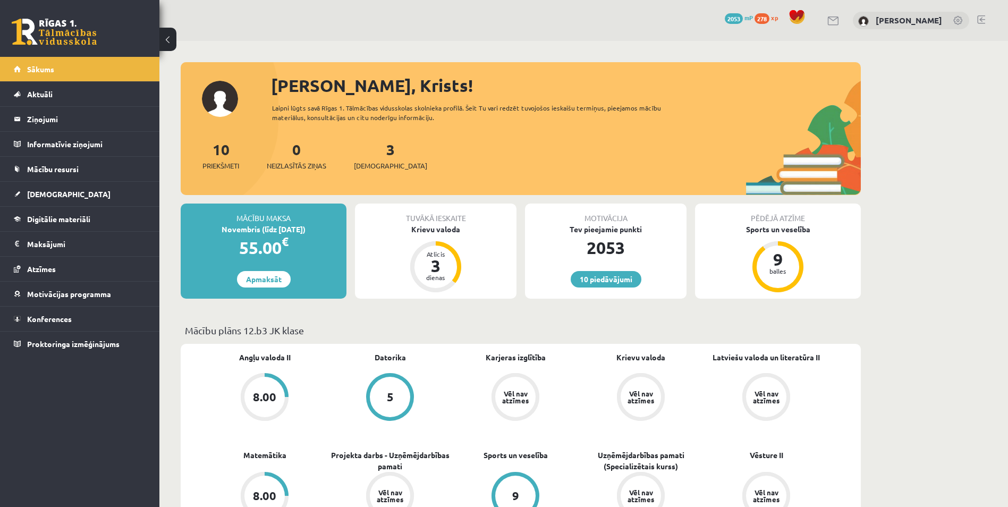 Image resolution: width=1008 pixels, height=507 pixels. I want to click on span: Priekšmeti, so click(220, 166).